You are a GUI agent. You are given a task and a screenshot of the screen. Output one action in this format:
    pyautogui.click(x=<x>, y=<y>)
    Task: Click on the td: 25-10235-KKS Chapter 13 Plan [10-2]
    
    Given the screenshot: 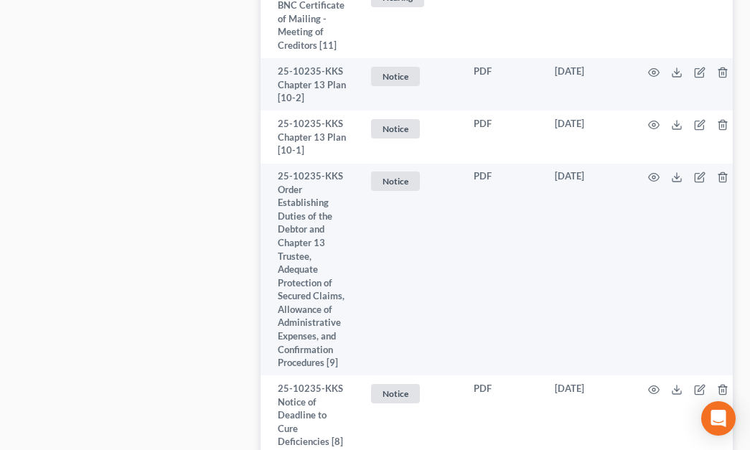 What is the action you would take?
    pyautogui.click(x=309, y=84)
    